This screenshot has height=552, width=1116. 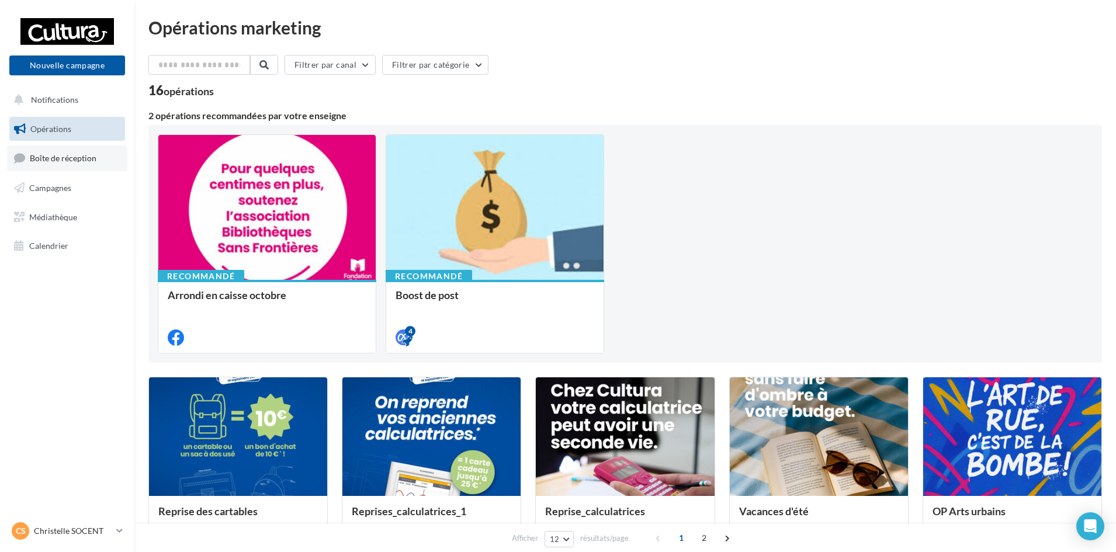 What do you see at coordinates (50, 188) in the screenshot?
I see `span: Campagnes` at bounding box center [50, 188].